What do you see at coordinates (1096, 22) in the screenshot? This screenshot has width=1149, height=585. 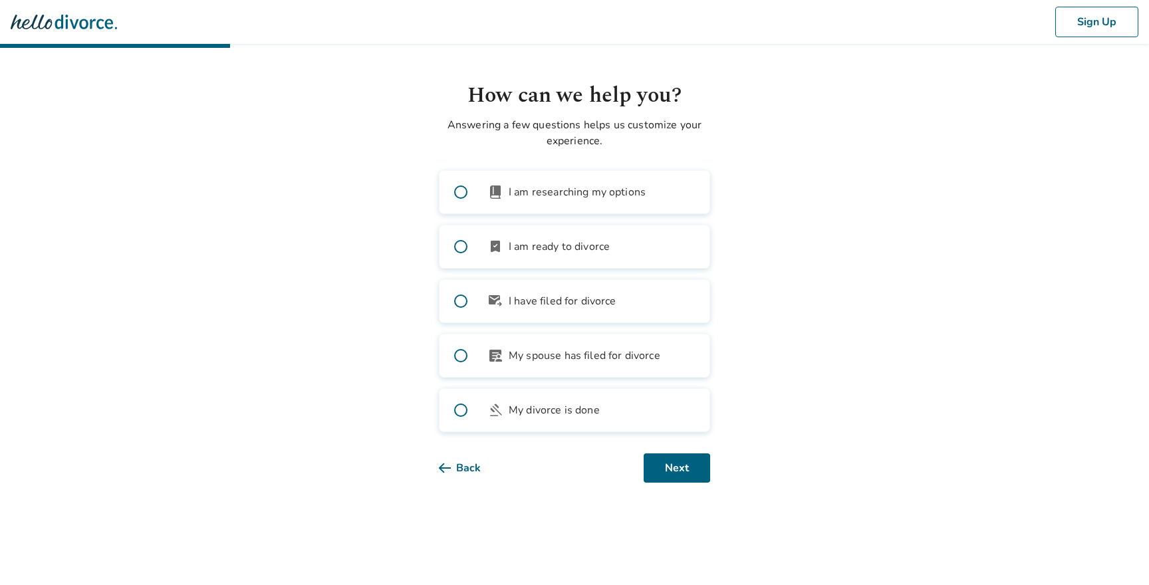 I see `button: Sign Up` at bounding box center [1096, 22].